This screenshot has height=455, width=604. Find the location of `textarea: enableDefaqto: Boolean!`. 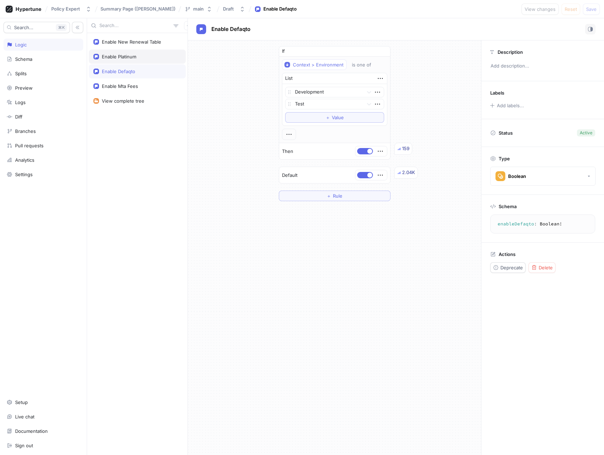

textarea: enableDefaqto: Boolean! is located at coordinates (543, 224).